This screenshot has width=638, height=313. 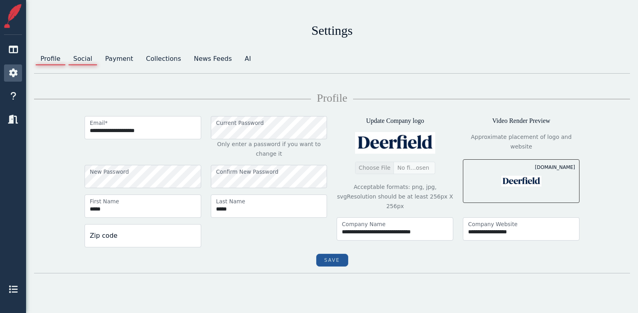 I want to click on small: Approximate placement of logo and website, so click(x=521, y=142).